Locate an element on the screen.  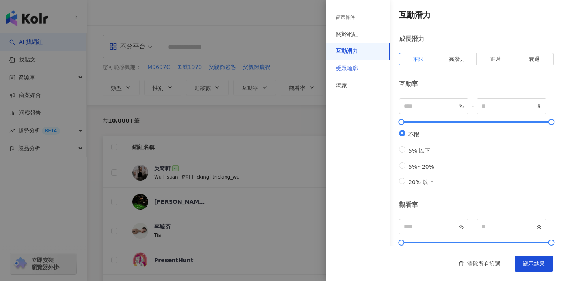
div: 成長潛力 is located at coordinates (476, 39).